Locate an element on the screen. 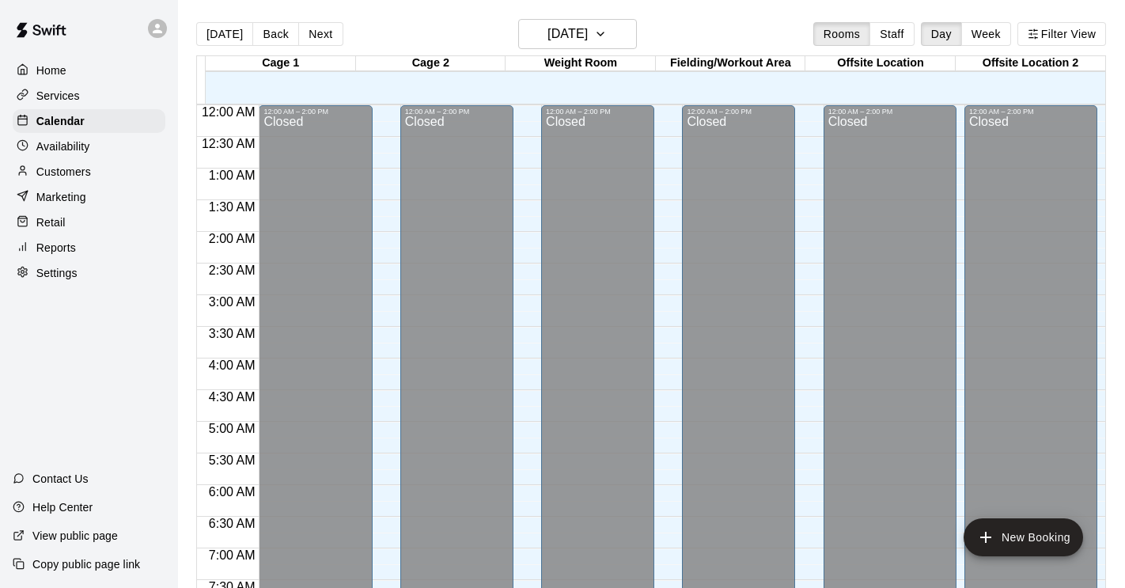  div: Weight Room is located at coordinates (581, 63).